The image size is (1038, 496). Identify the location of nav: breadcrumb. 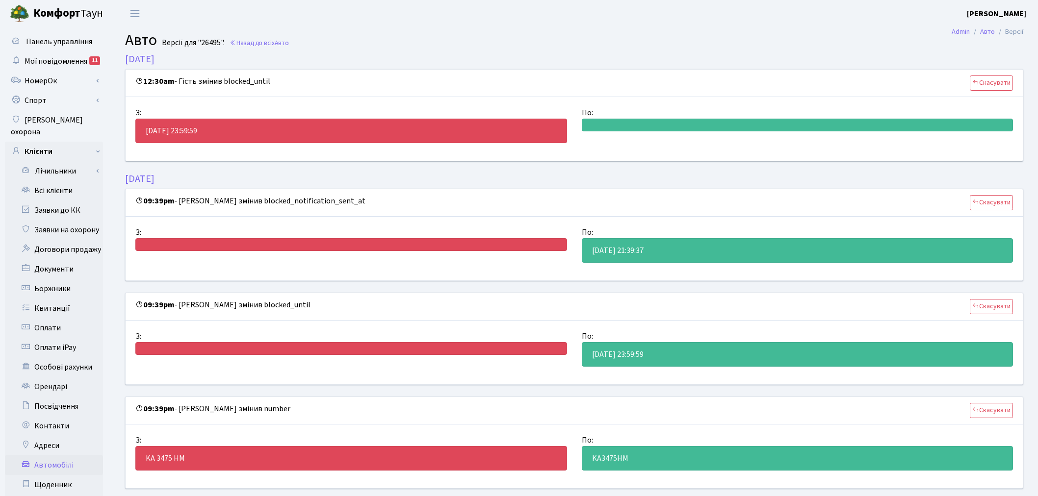
(987, 32).